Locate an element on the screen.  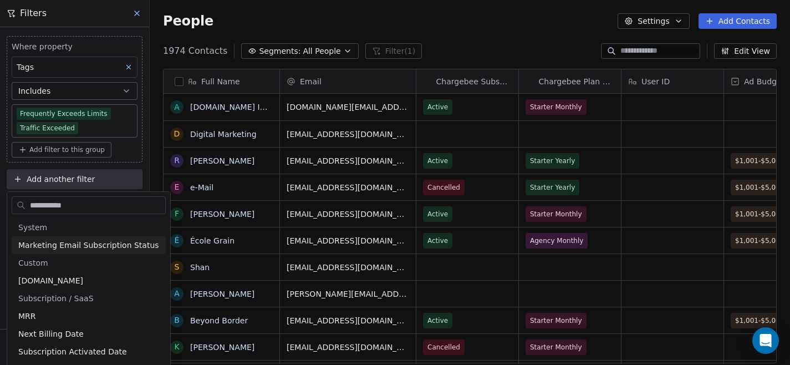
span: Subscription / SaaS is located at coordinates (56, 298).